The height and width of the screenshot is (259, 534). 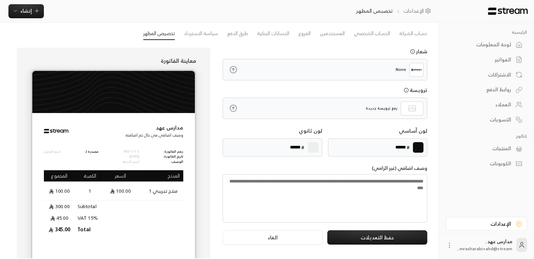 I want to click on a: التسويات, so click(x=486, y=119).